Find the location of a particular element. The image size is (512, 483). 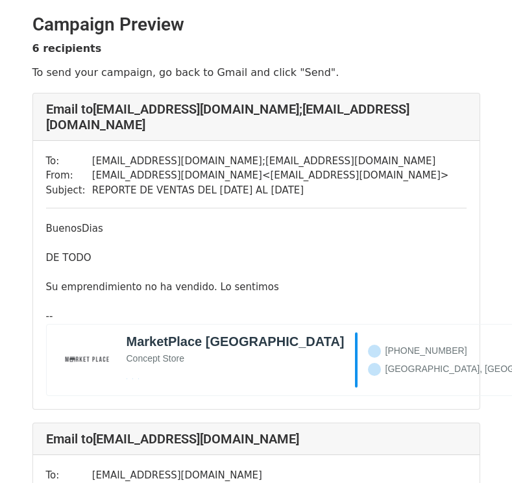

img: marketplacenicaragua is located at coordinates (86, 360).